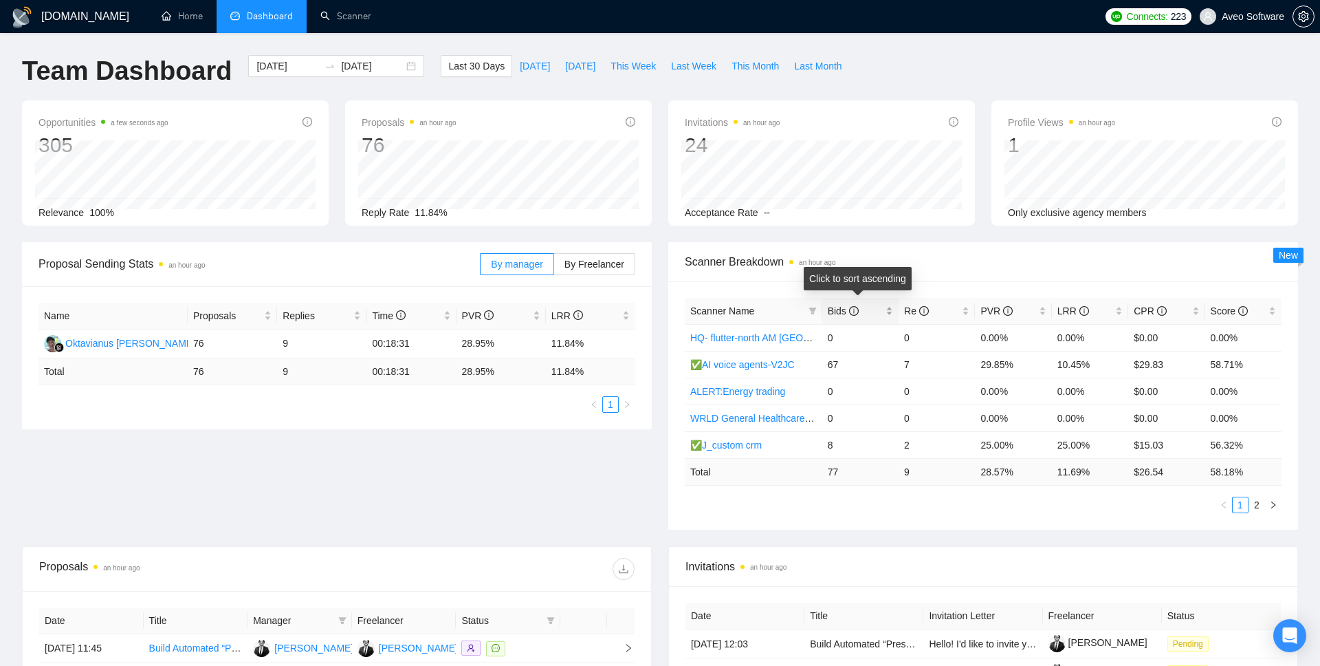 The image size is (1320, 666). I want to click on th: Manager, so click(300, 620).